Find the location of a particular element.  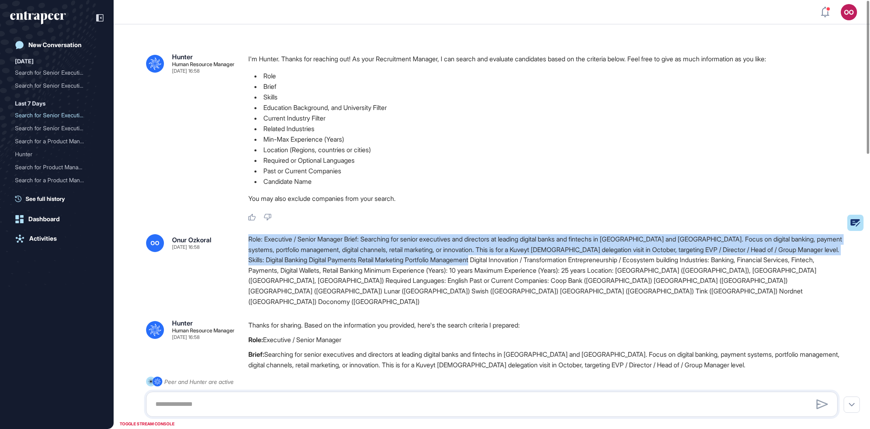

span: See full history is located at coordinates (45, 199).